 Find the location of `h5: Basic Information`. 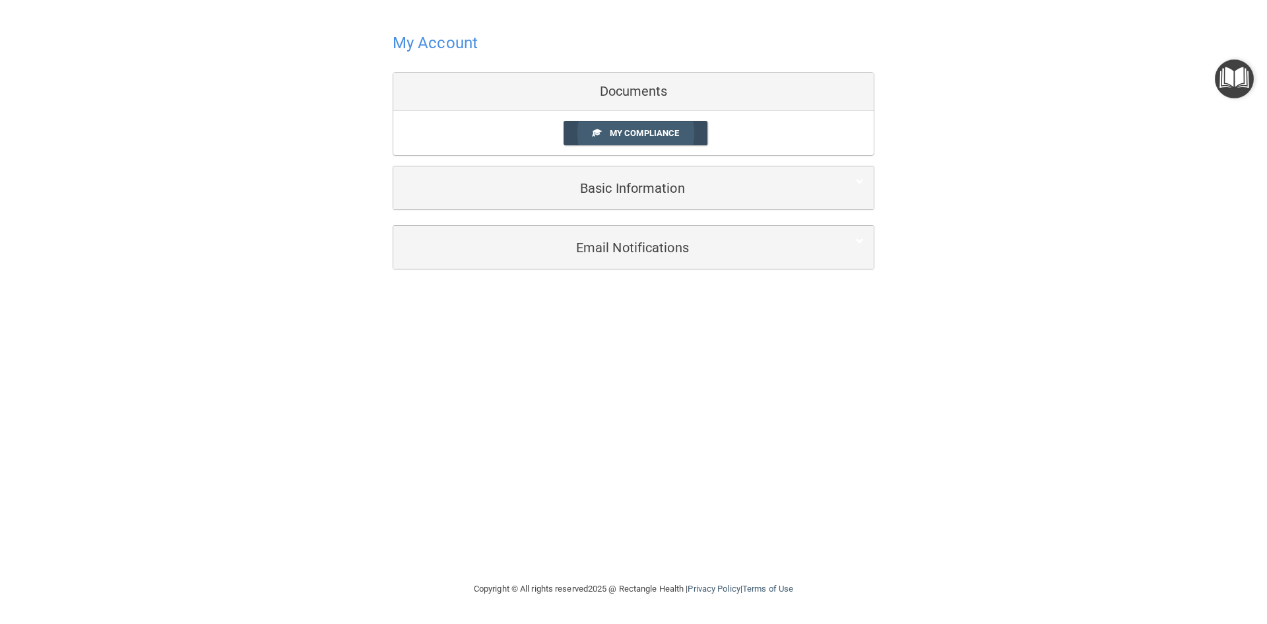

h5: Basic Information is located at coordinates (613, 188).